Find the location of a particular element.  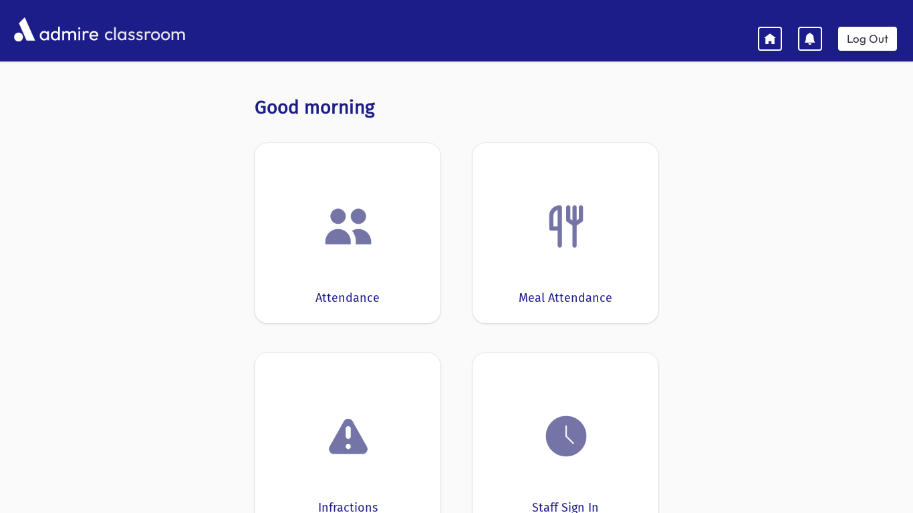

img: clock.png is located at coordinates (566, 436).